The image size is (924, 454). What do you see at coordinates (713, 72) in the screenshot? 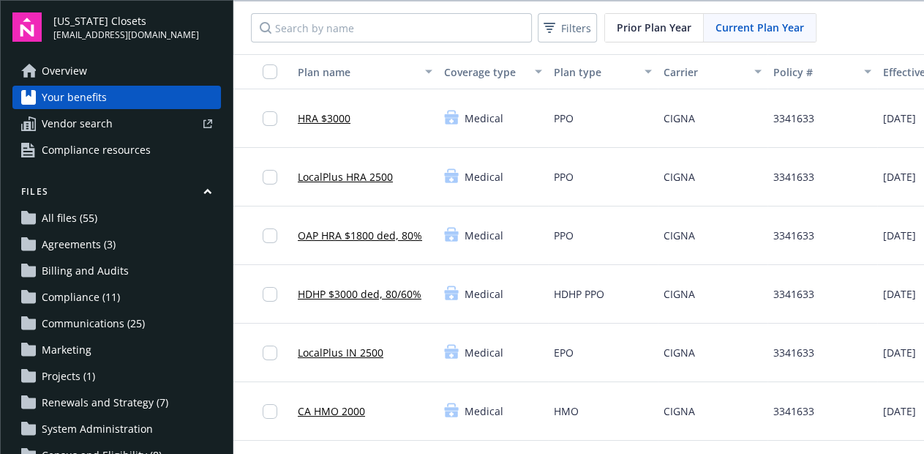
I see `button: Carrier` at bounding box center [713, 72].